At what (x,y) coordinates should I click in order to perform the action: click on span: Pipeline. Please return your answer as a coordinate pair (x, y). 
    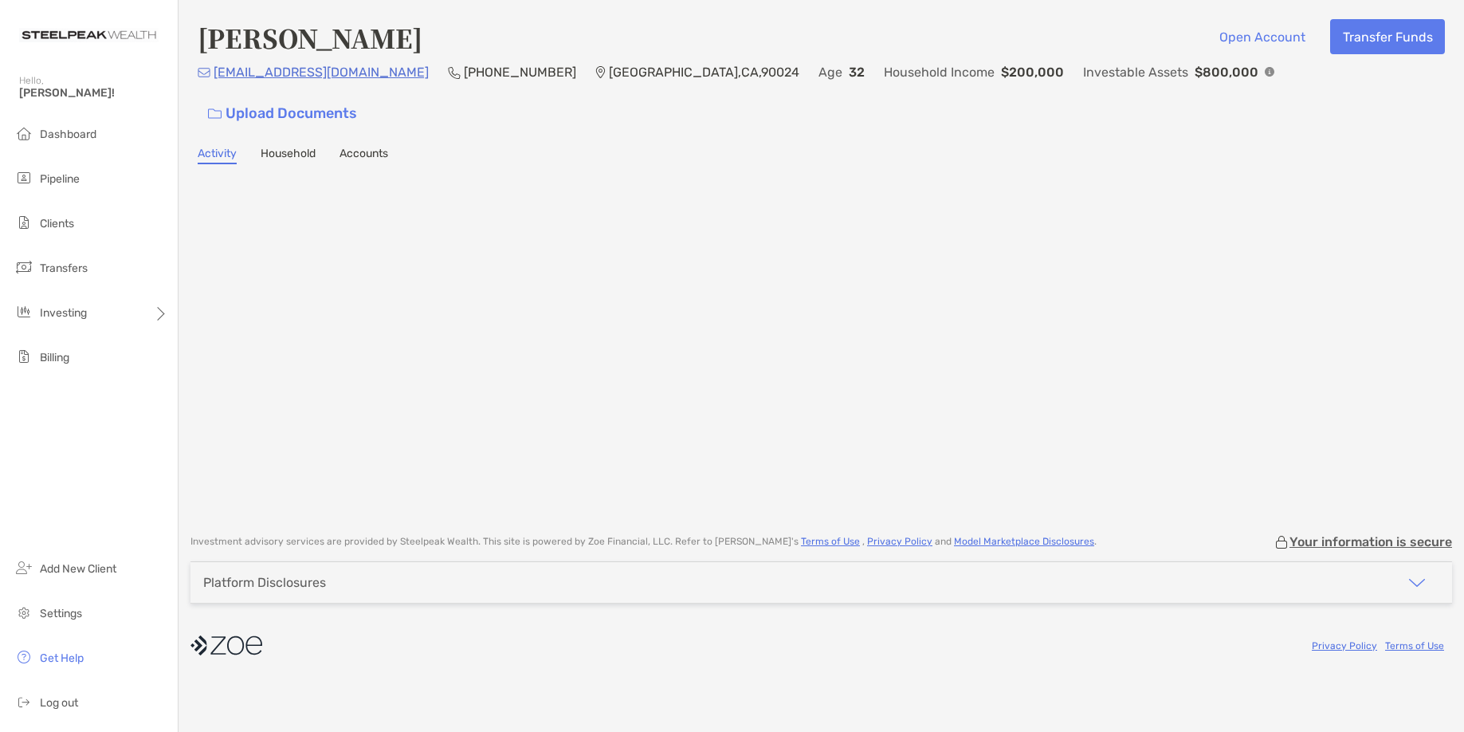
    Looking at the image, I should click on (60, 179).